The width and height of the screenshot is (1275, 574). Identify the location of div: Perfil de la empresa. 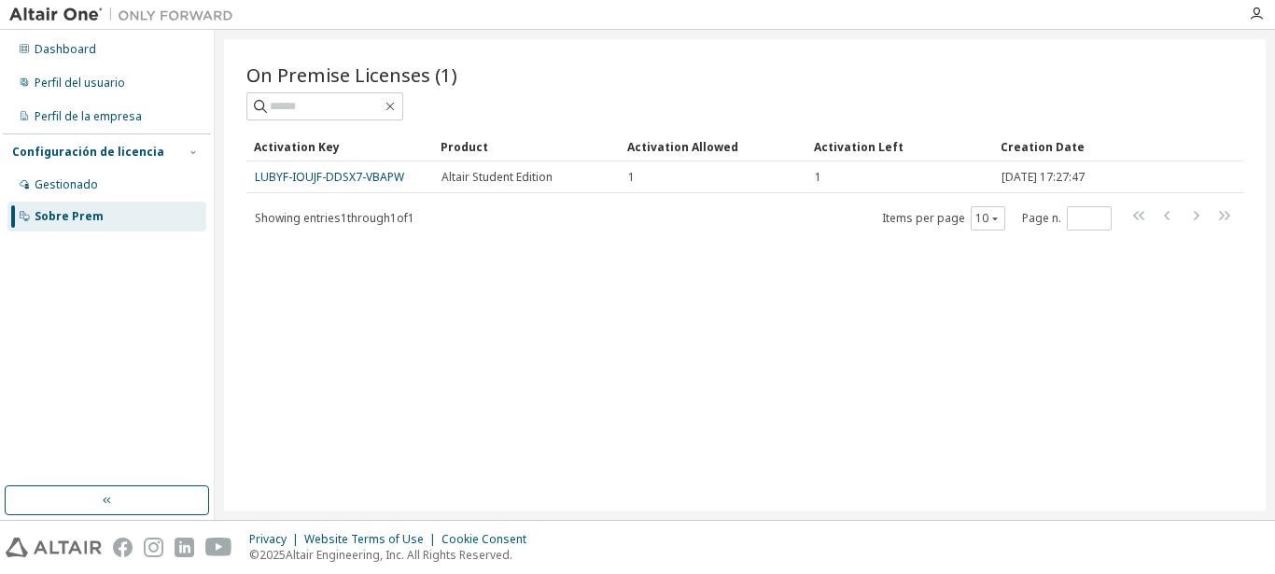
(88, 117).